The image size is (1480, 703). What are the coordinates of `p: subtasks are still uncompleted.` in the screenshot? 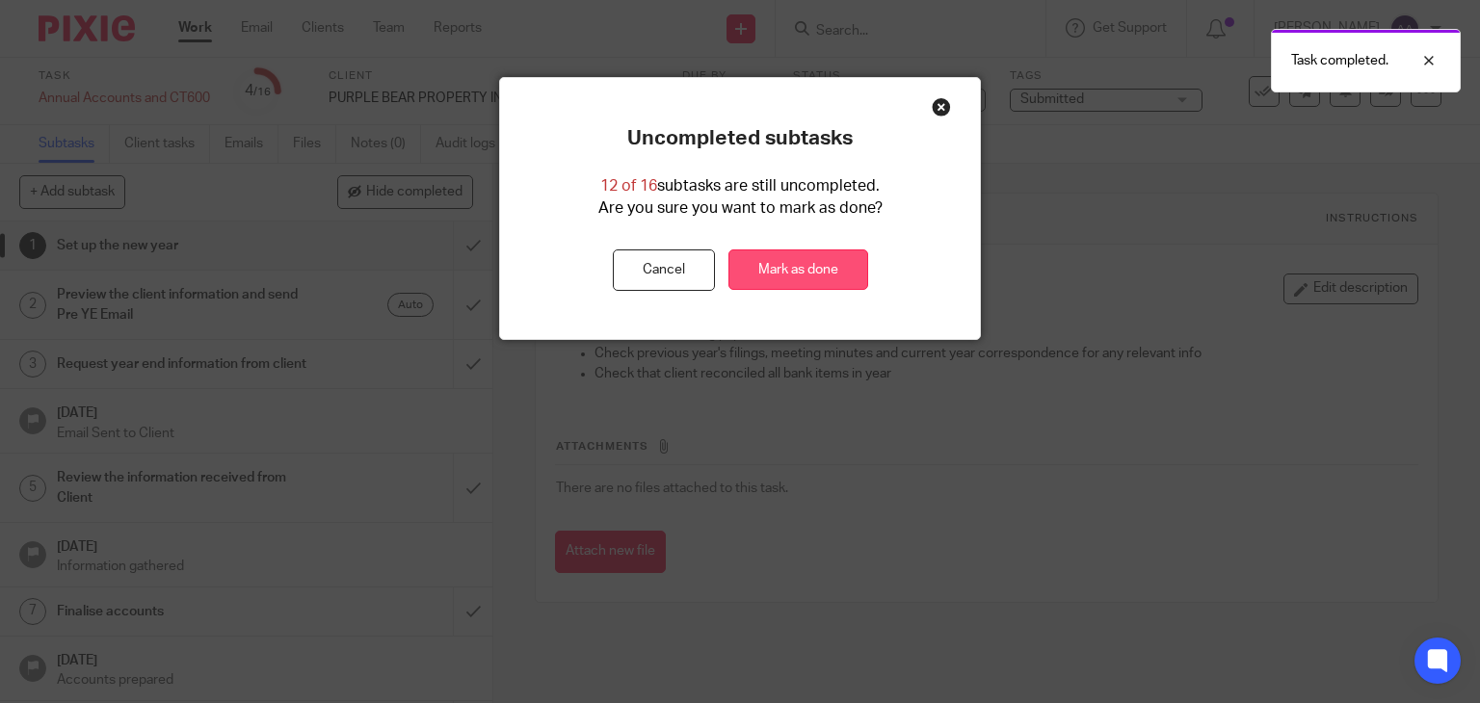 It's located at (740, 186).